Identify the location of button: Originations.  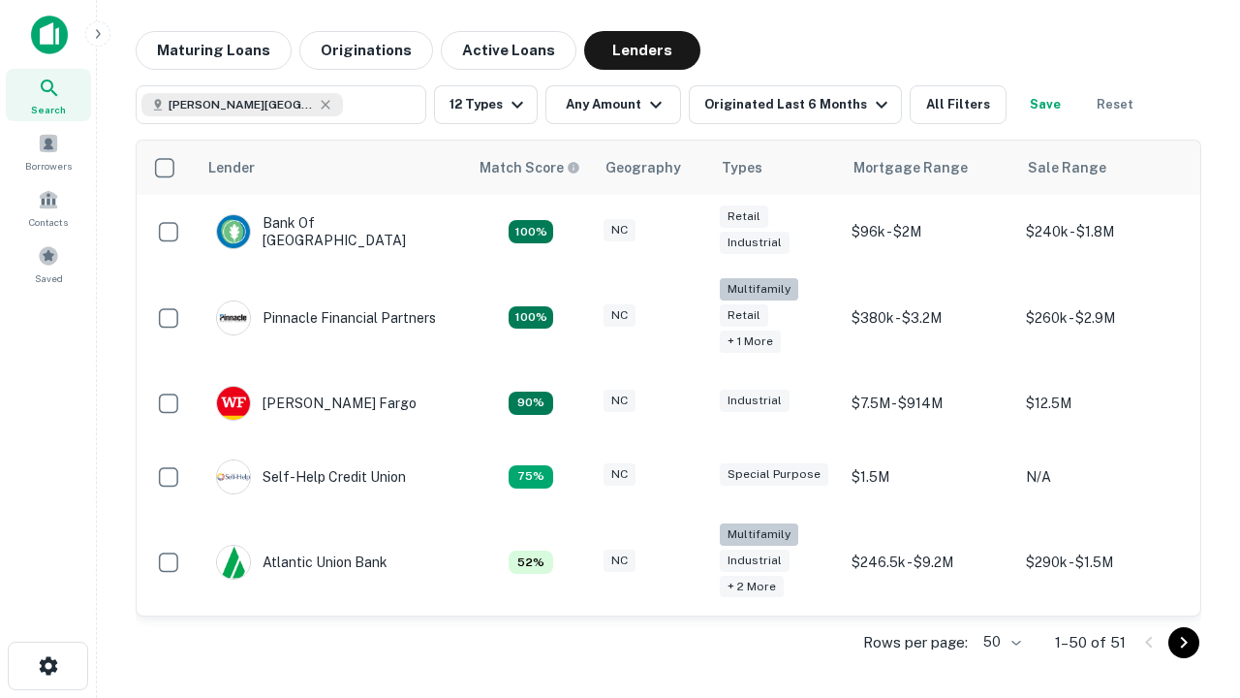
(366, 50).